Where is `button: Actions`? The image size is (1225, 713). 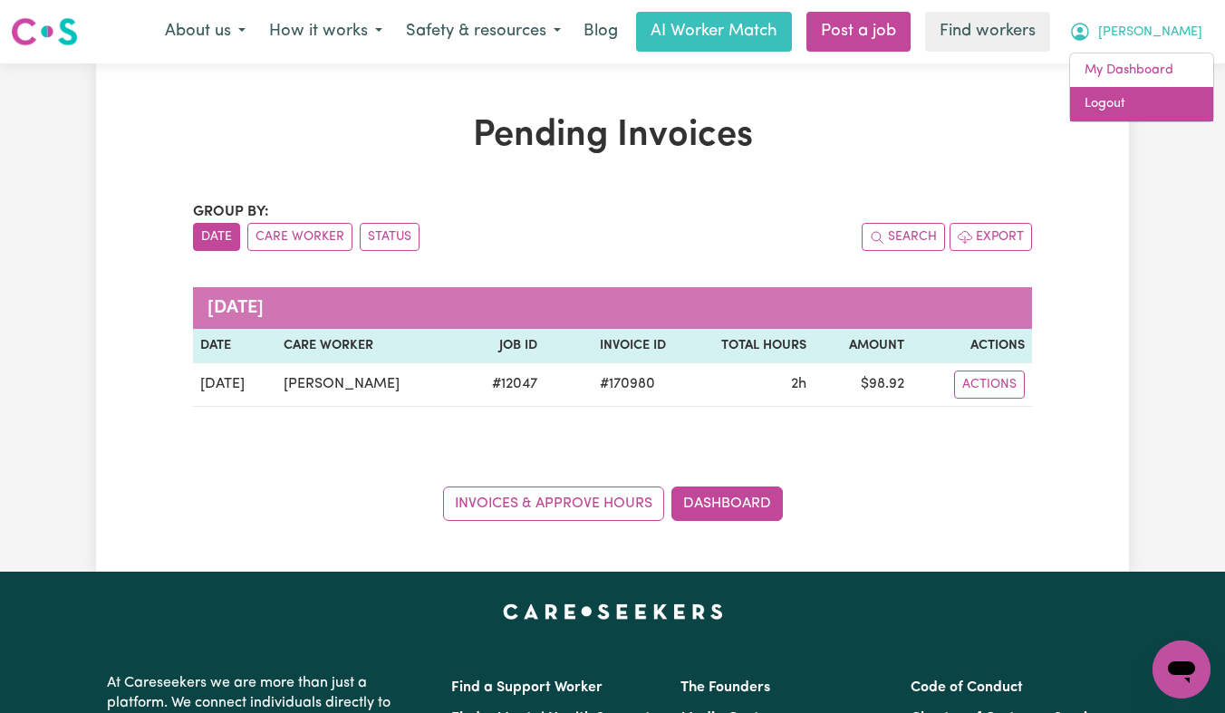
button: Actions is located at coordinates (990, 384).